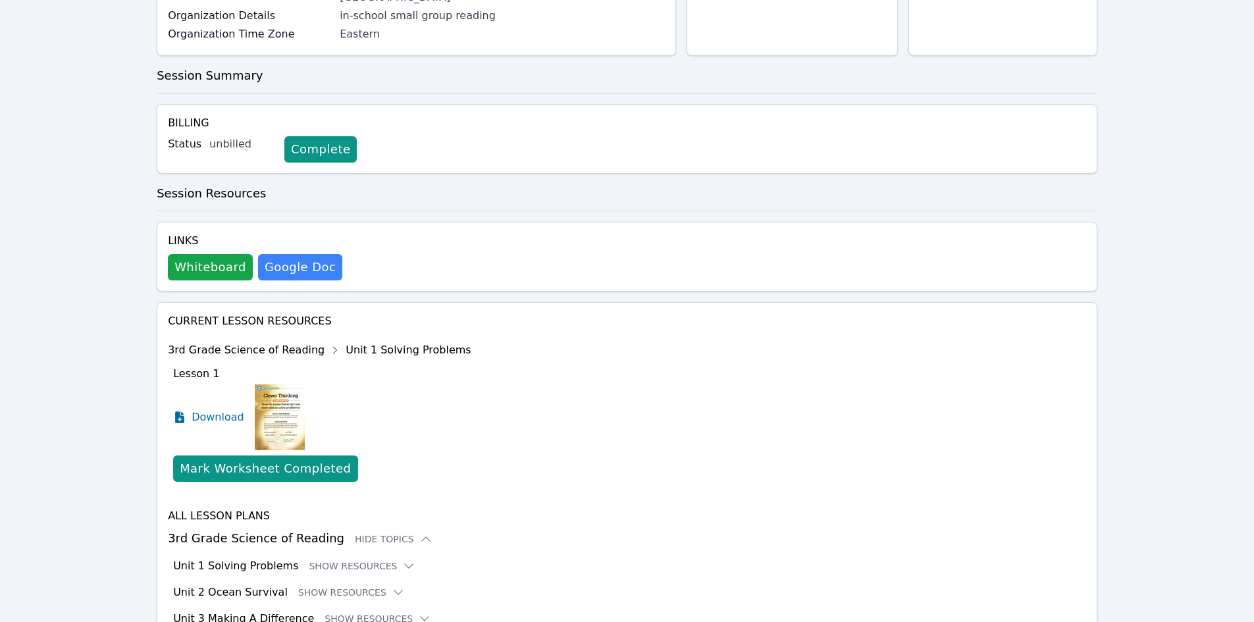  Describe the element at coordinates (209, 417) in the screenshot. I see `a: Download` at that location.